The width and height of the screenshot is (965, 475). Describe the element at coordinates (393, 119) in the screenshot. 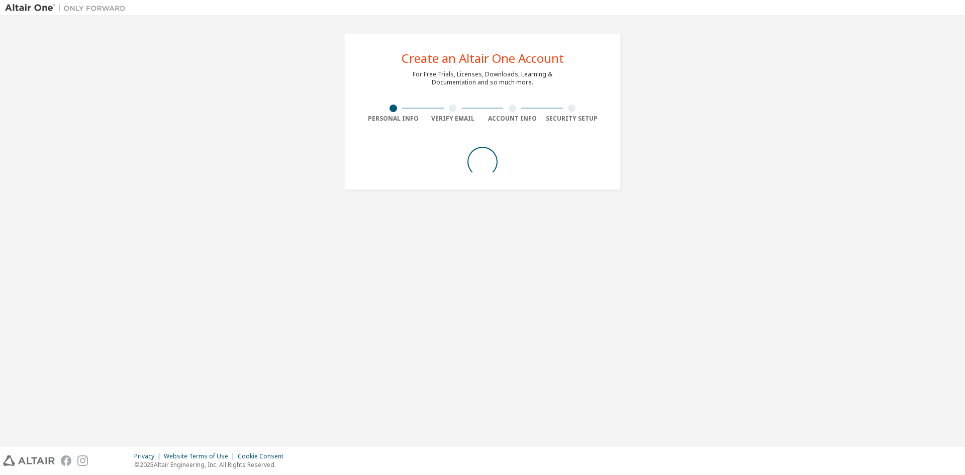

I see `div: Personal Info` at that location.